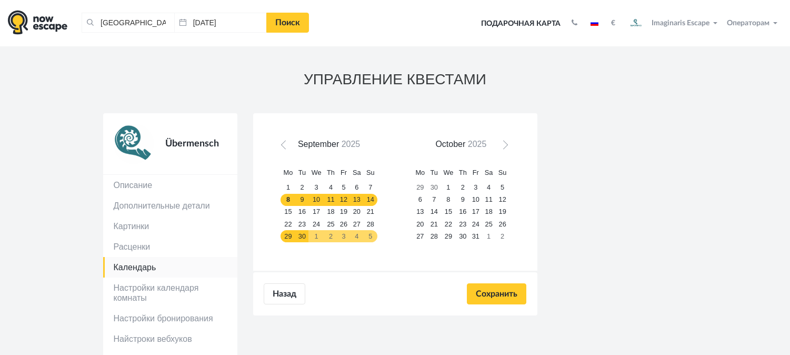 This screenshot has width=790, height=355. What do you see at coordinates (316, 212) in the screenshot?
I see `a: 17` at bounding box center [316, 212].